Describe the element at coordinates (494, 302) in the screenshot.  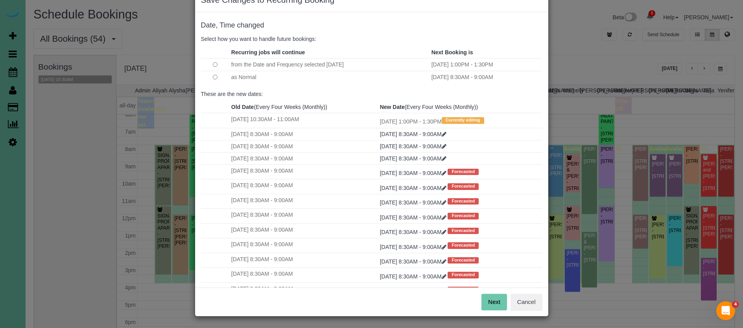
I see `button: Next` at that location.